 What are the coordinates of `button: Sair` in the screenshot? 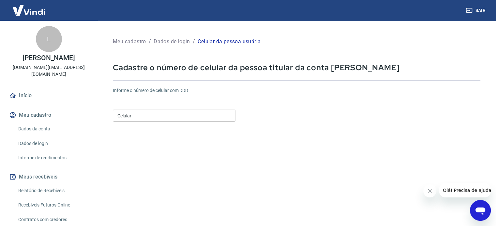 It's located at (476, 10).